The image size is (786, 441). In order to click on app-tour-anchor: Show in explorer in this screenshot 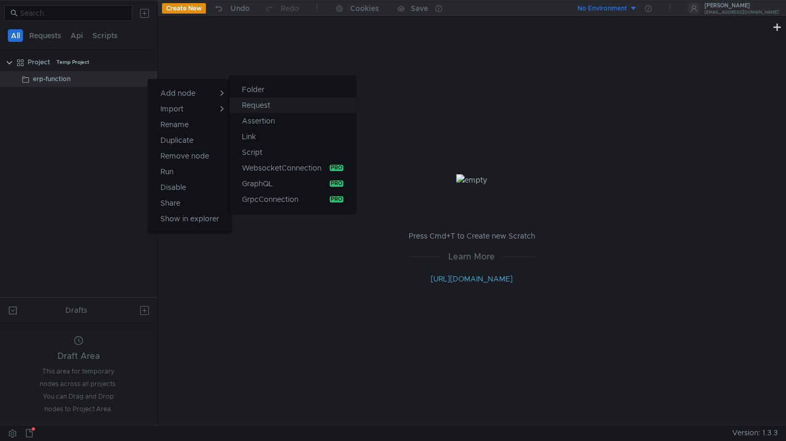, I will do `click(190, 219)`.